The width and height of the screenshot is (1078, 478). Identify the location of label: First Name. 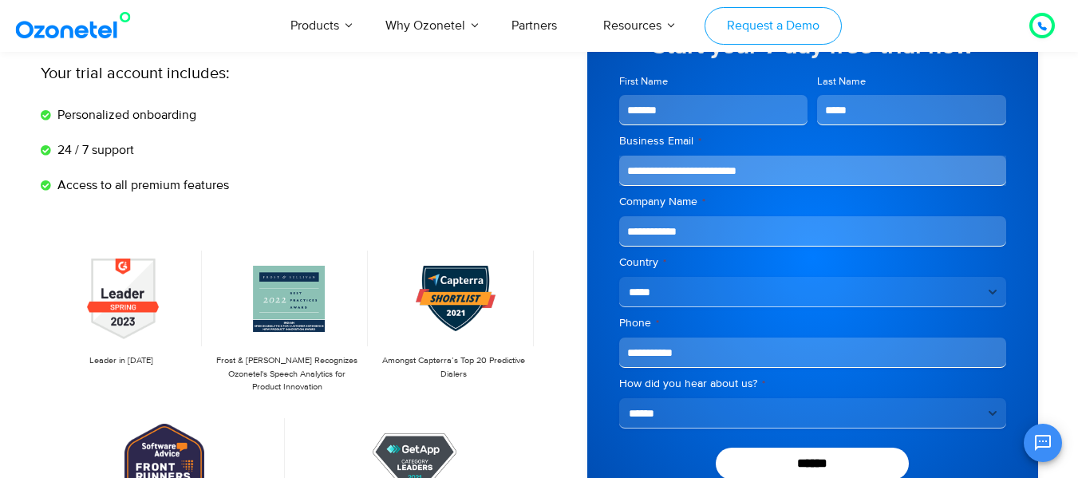
(713, 81).